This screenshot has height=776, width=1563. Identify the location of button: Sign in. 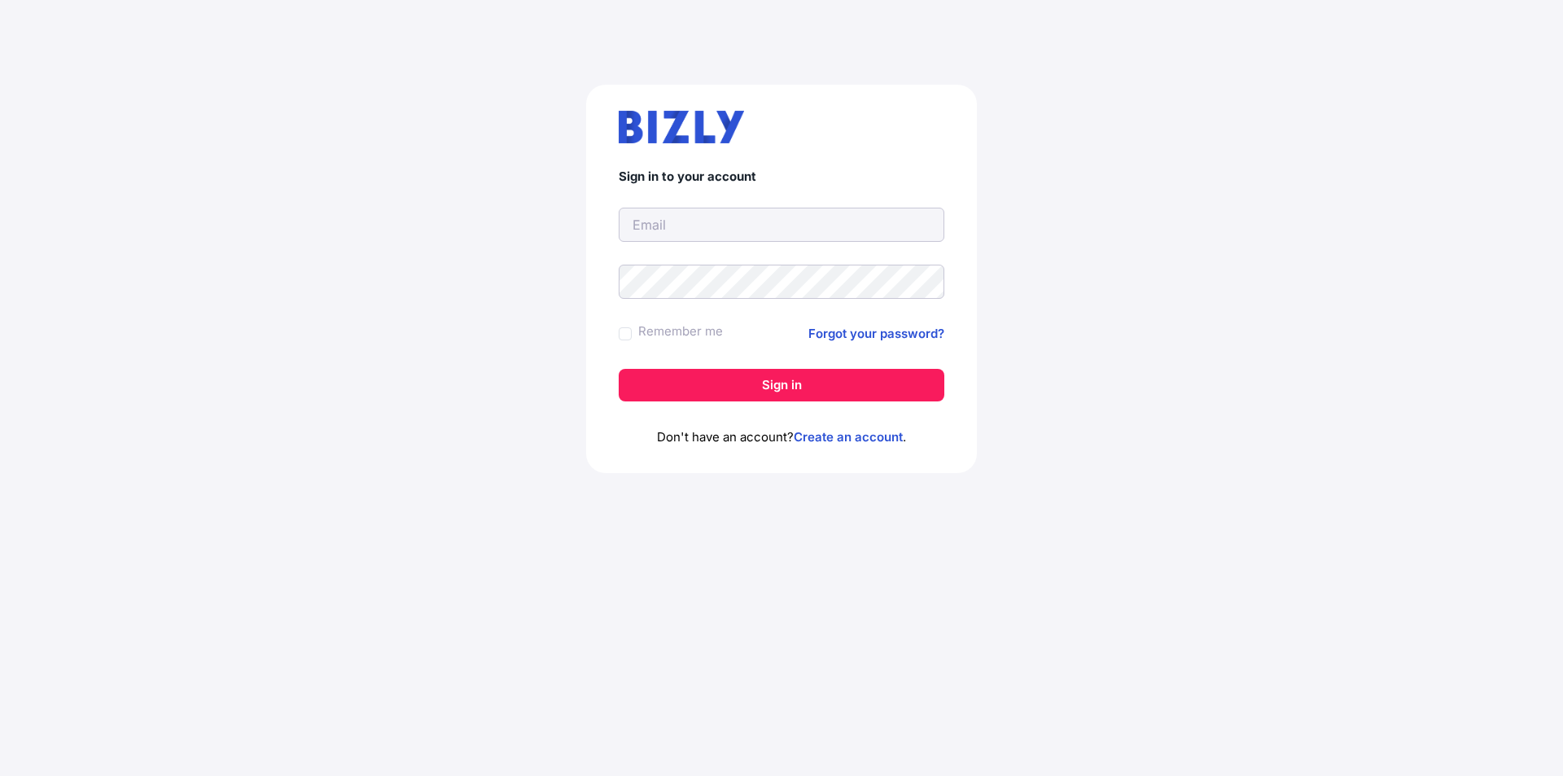
(782, 385).